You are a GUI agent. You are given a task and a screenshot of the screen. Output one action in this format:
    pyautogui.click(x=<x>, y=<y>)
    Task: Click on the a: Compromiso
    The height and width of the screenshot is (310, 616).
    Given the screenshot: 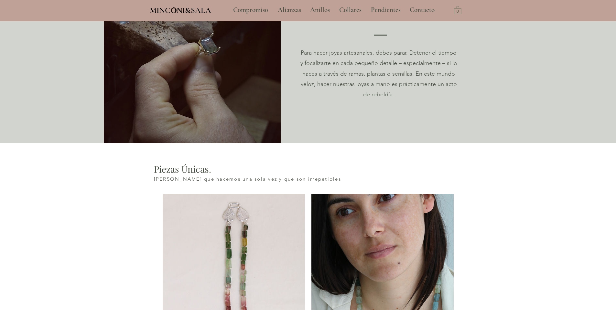 What is the action you would take?
    pyautogui.click(x=250, y=10)
    